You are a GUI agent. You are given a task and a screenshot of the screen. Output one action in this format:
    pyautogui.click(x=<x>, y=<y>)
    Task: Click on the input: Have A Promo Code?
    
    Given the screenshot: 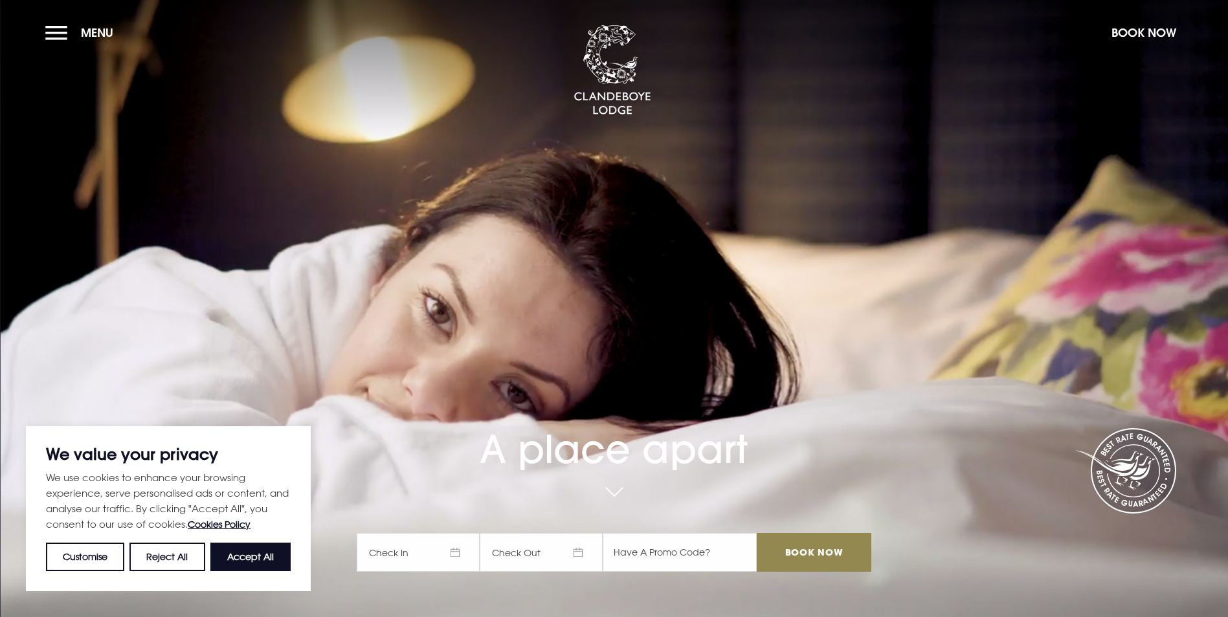 What is the action you would take?
    pyautogui.click(x=679, y=553)
    